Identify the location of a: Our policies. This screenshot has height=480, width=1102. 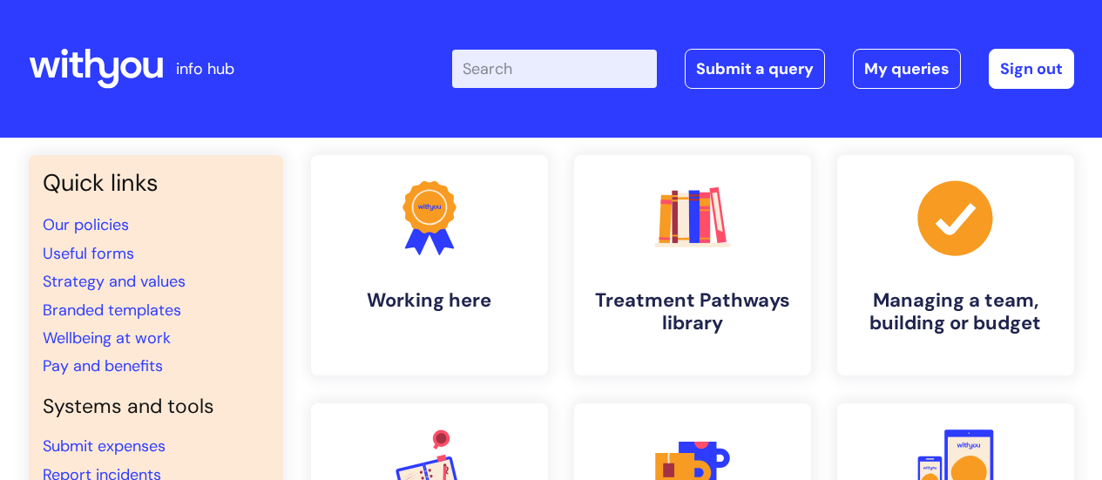
(85, 225).